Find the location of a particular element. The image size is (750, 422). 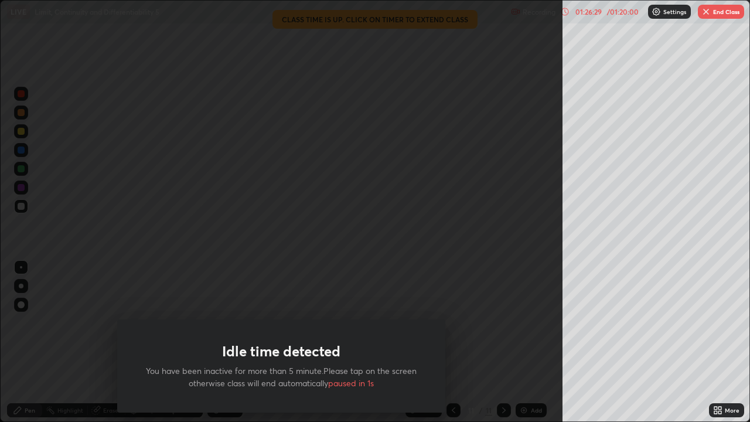

div: / 01:20:00 is located at coordinates (623, 12).